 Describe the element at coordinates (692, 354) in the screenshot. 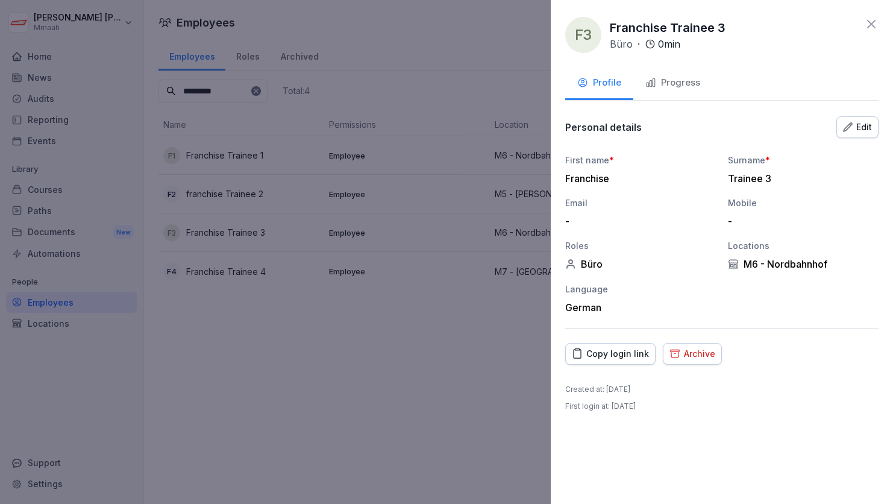

I see `div: Archive` at that location.